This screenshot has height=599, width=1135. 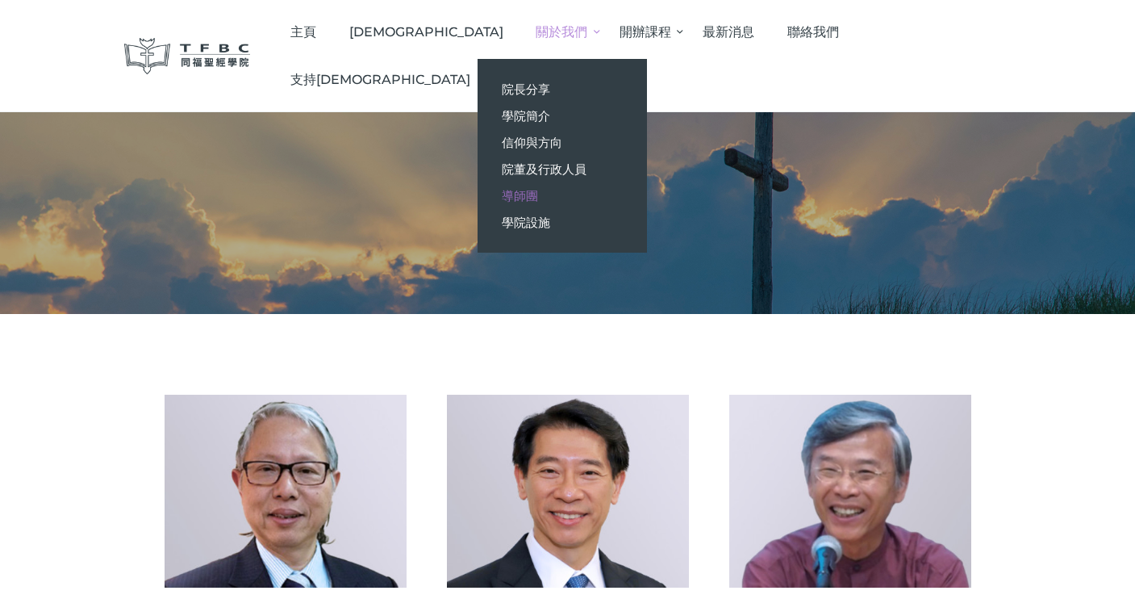 I want to click on span: 聯絡我們, so click(x=813, y=31).